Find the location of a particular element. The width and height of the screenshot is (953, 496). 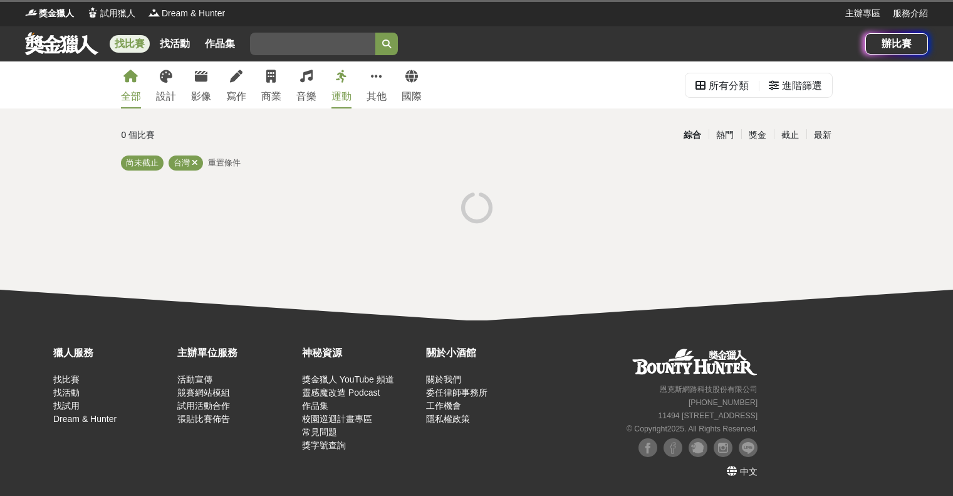

span: 試用獵人 is located at coordinates (118, 13).